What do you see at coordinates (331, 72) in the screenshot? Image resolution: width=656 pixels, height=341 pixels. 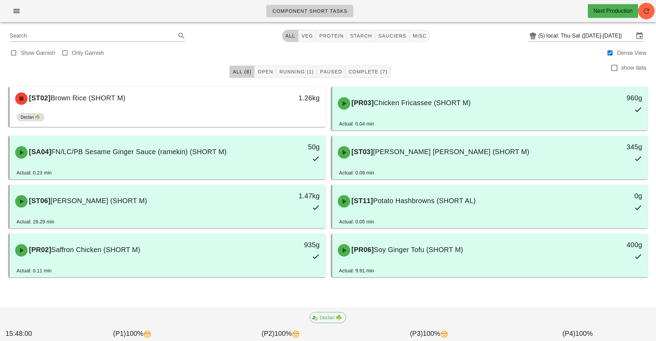 I see `span: Paused` at bounding box center [331, 72].